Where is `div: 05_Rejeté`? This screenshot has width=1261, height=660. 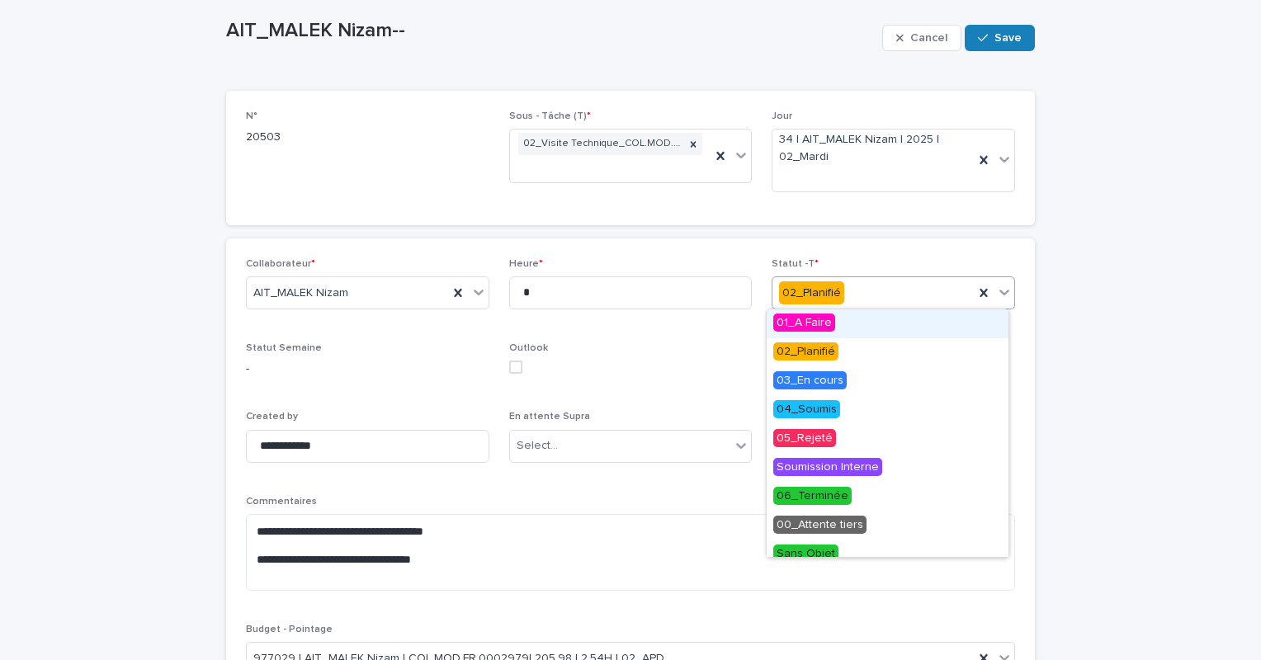
div: 05_Rejeté is located at coordinates (887, 439).